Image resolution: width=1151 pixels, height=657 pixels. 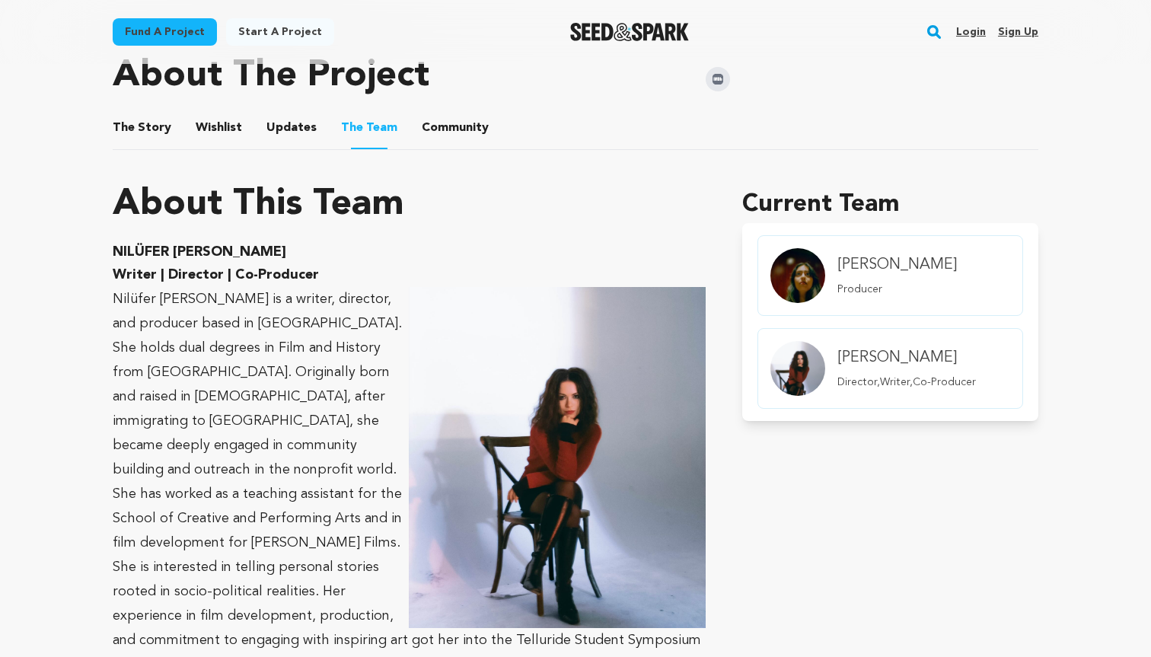 What do you see at coordinates (271, 76) in the screenshot?
I see `h1: About The Project` at bounding box center [271, 76].